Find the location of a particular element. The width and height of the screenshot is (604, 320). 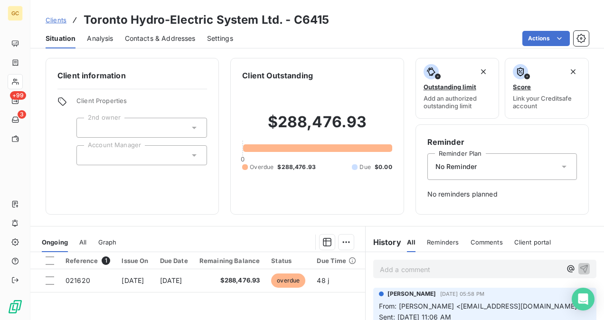

span: No reminders planned is located at coordinates (502, 194).